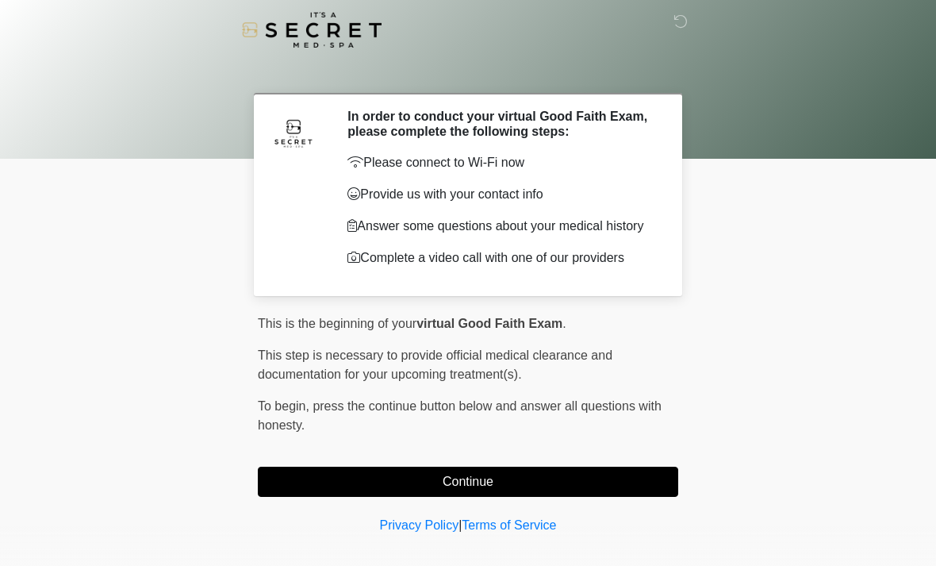 This screenshot has height=566, width=936. Describe the element at coordinates (312, 29) in the screenshot. I see `img: It's A Secret Med Spa Logo` at that location.